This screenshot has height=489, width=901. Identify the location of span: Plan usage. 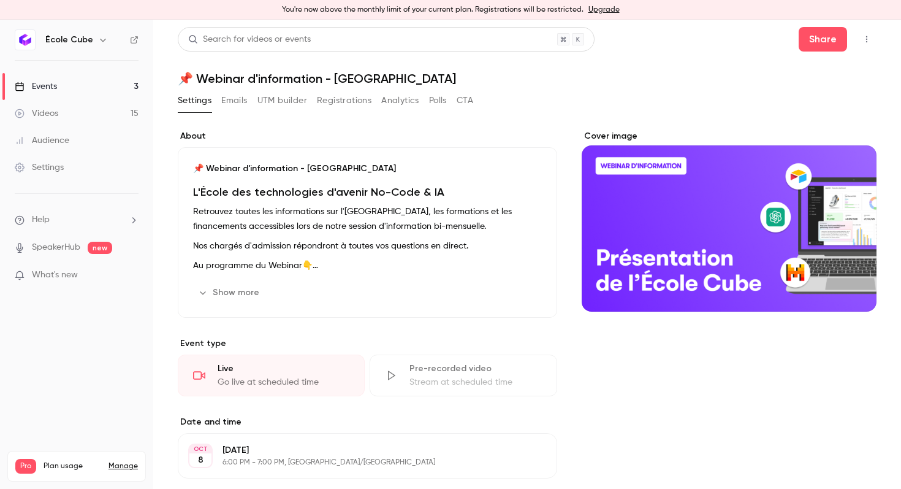
(72, 466).